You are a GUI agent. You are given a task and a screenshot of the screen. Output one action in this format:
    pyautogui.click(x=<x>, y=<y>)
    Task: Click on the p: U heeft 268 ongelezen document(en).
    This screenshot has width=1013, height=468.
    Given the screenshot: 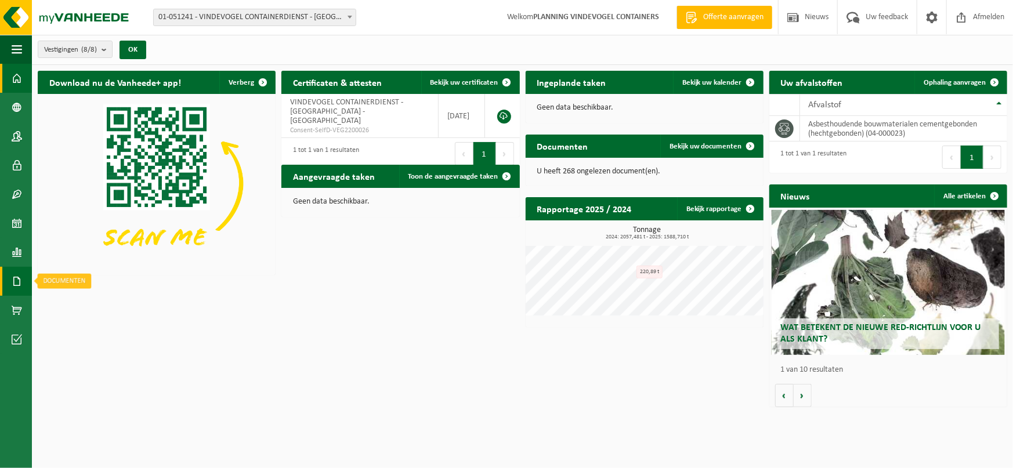 What is the action you would take?
    pyautogui.click(x=645, y=172)
    